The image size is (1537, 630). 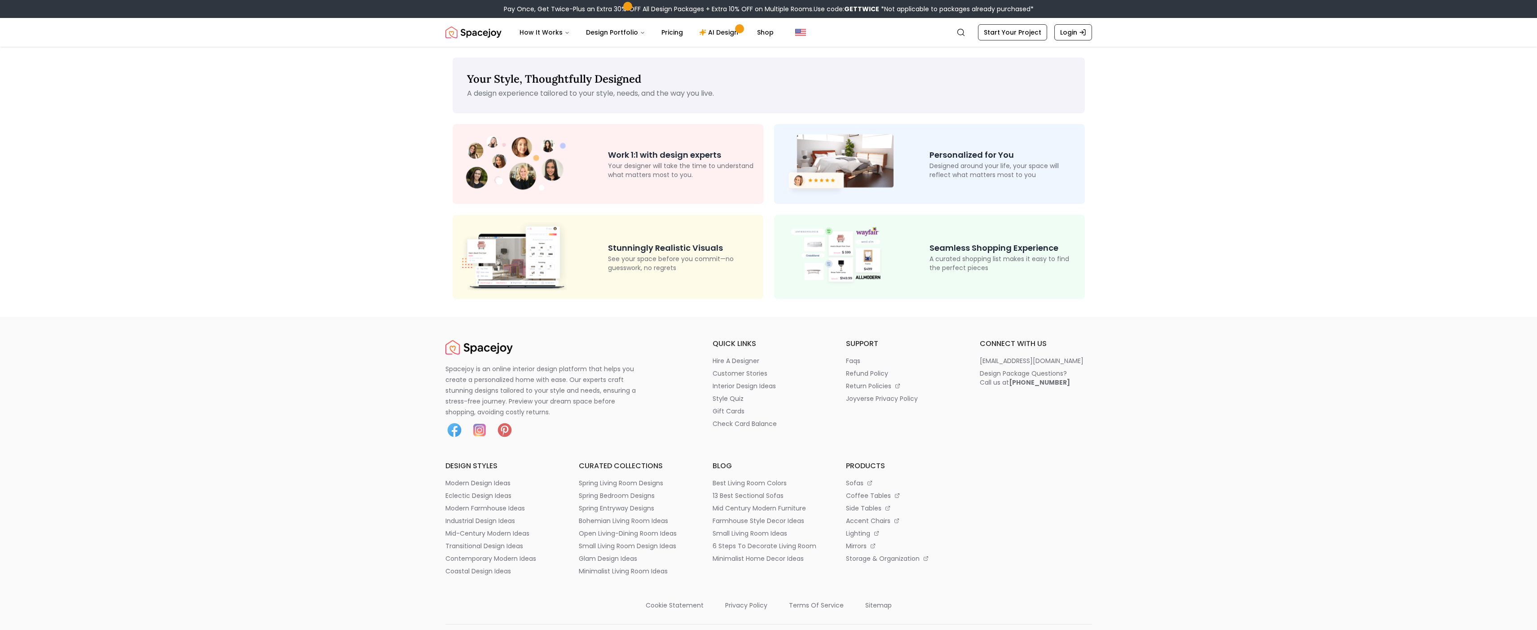 I want to click on p: glam design ideas, so click(x=608, y=558).